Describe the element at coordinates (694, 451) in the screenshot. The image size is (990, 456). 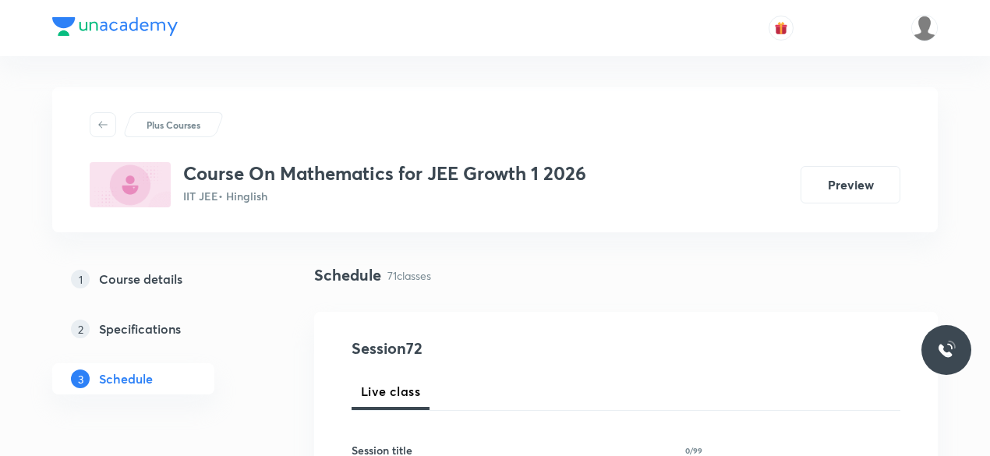
I see `p: 0/99` at that location.